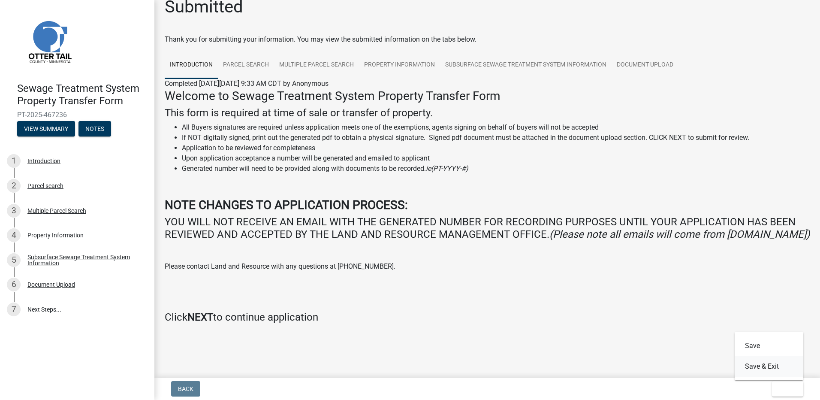  Describe the element at coordinates (14, 260) in the screenshot. I see `div: 5` at that location.